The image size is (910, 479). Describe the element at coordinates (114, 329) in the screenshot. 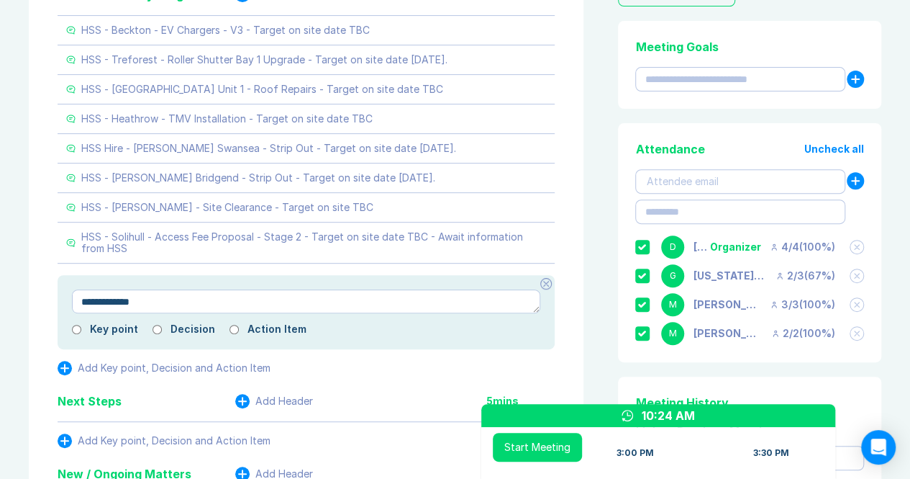

I see `label: Key point` at that location.